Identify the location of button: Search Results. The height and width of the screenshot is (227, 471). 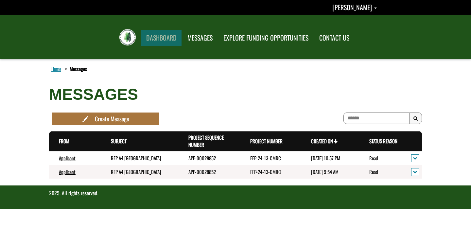
(415, 118).